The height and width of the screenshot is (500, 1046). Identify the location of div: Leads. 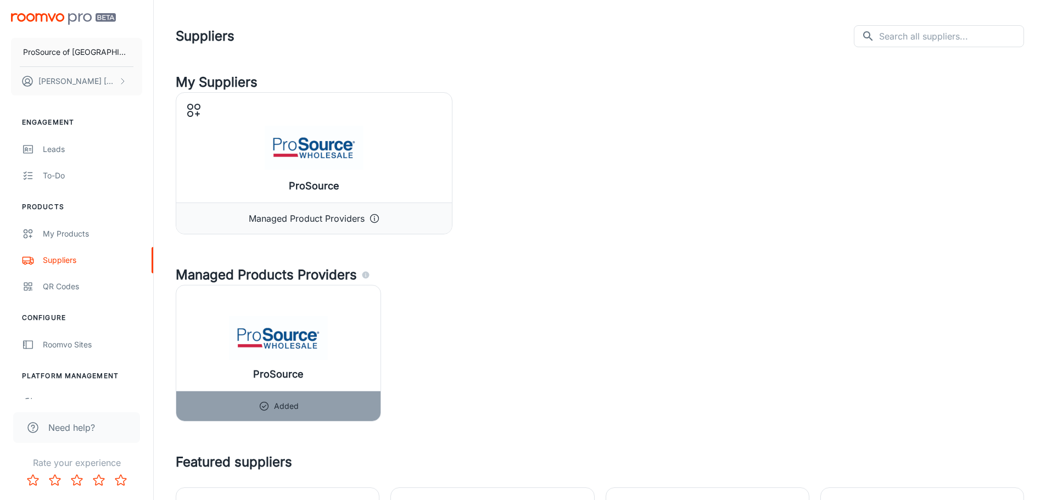
(92, 149).